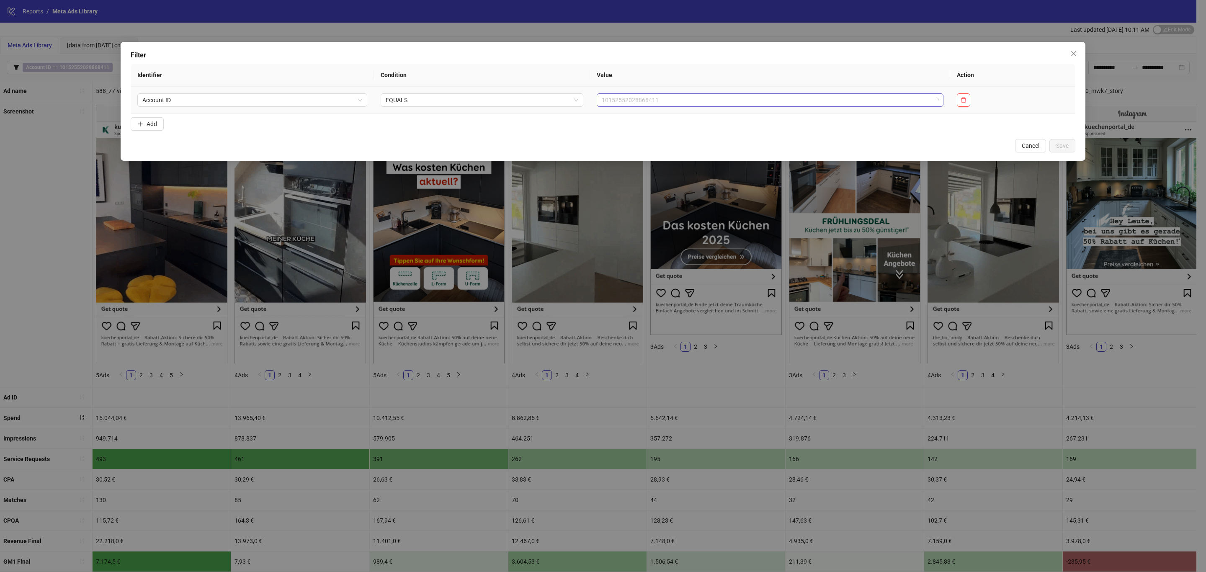 The width and height of the screenshot is (1206, 572). Describe the element at coordinates (482, 75) in the screenshot. I see `th: Condition` at that location.